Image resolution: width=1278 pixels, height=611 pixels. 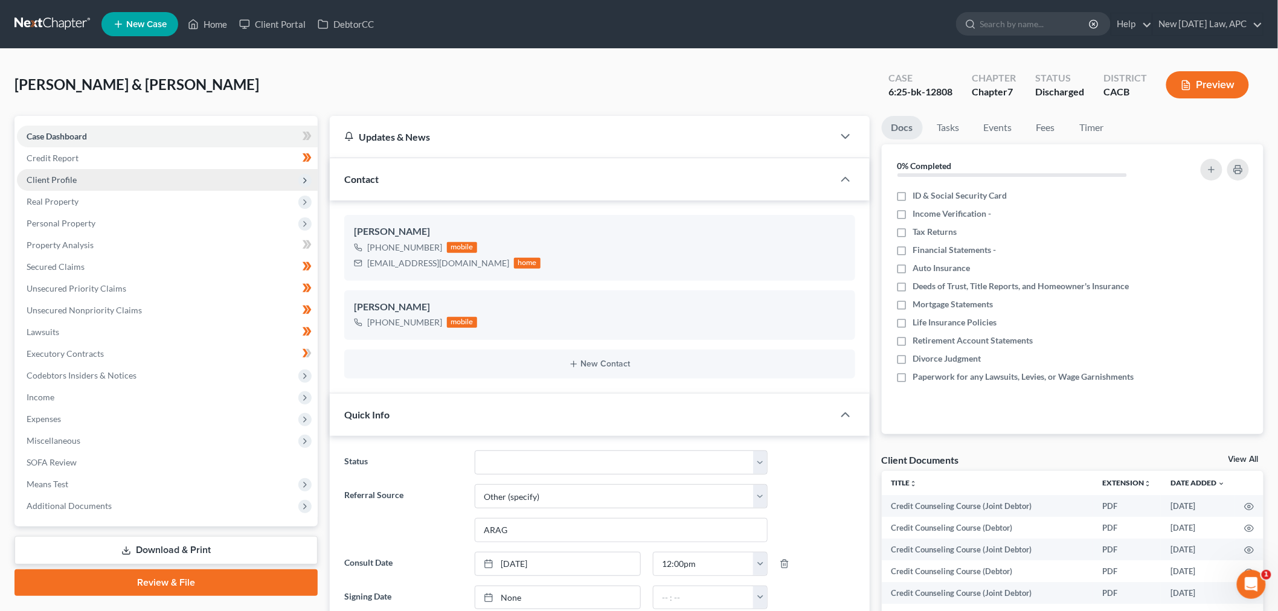 What do you see at coordinates (955, 250) in the screenshot?
I see `span: Financial Statements -` at bounding box center [955, 250].